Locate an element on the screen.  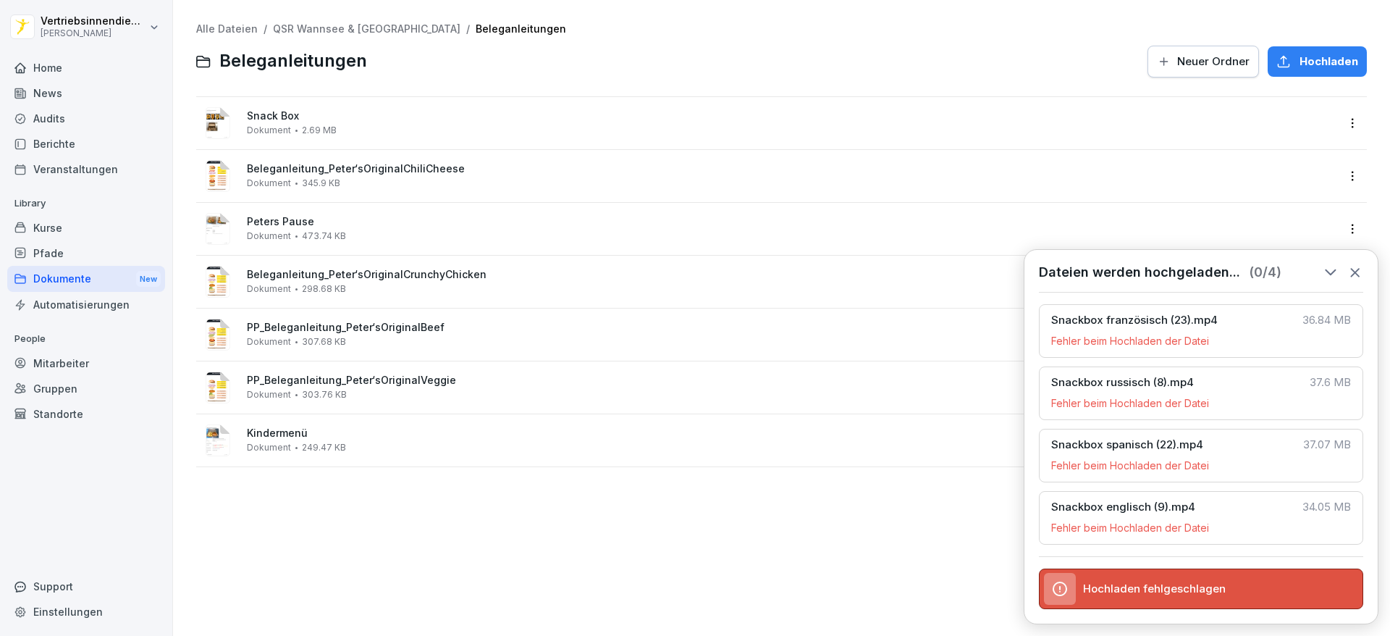
a: Kurse is located at coordinates (86, 227).